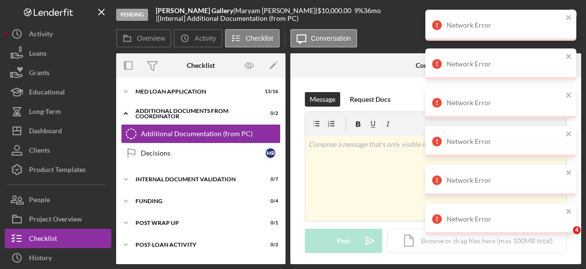 The height and width of the screenshot is (269, 586). Describe the element at coordinates (259, 38) in the screenshot. I see `label: Checklist` at that location.